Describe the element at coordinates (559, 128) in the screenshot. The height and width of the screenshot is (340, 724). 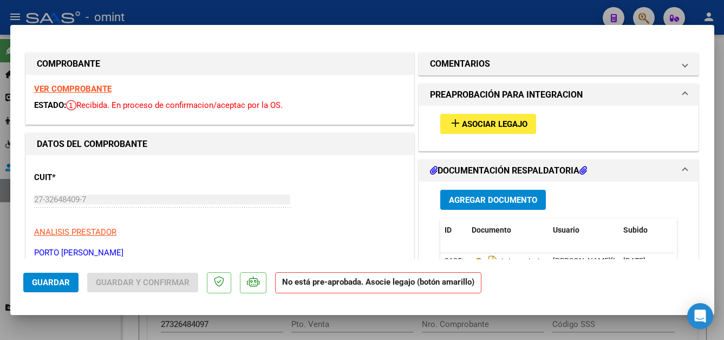
I see `div: PREAPROBACIÓN PARA INTEGRACION` at that location.